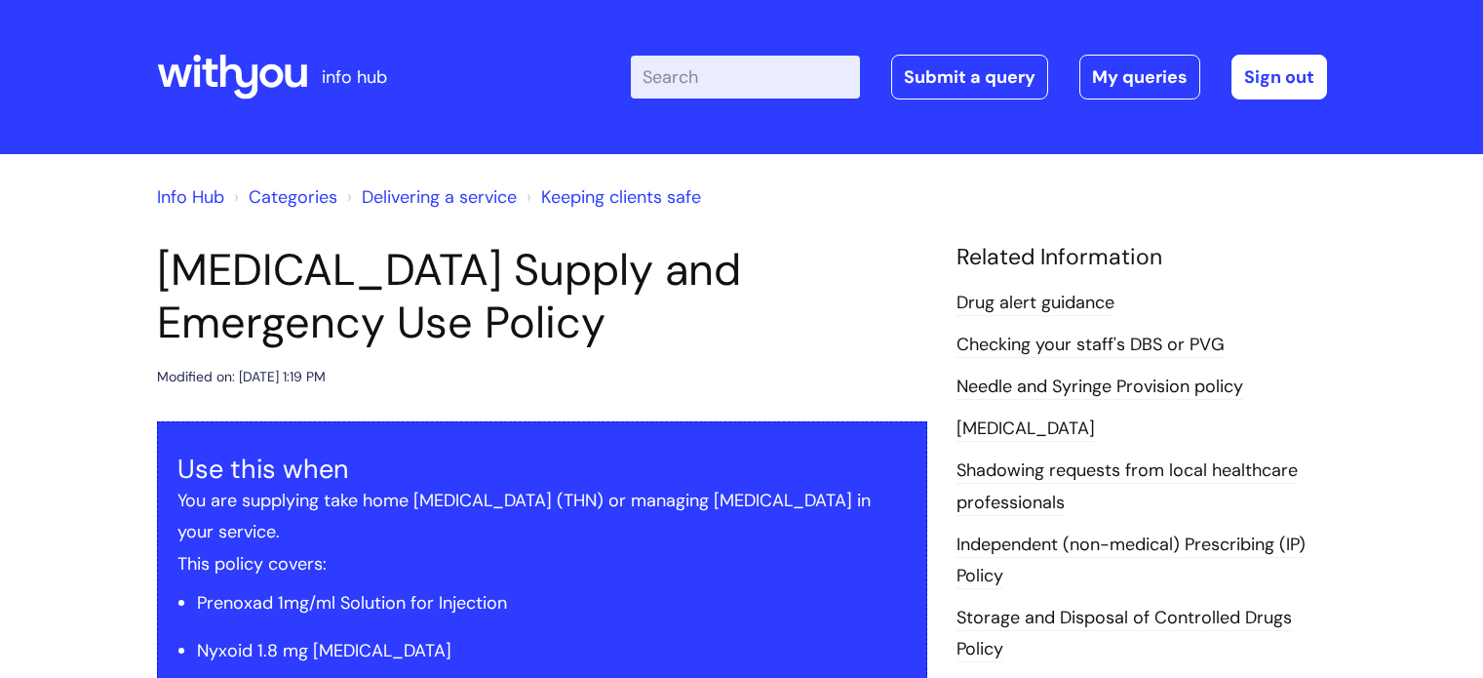 The image size is (1483, 678). What do you see at coordinates (292, 197) in the screenshot?
I see `a: Categories` at bounding box center [292, 197].